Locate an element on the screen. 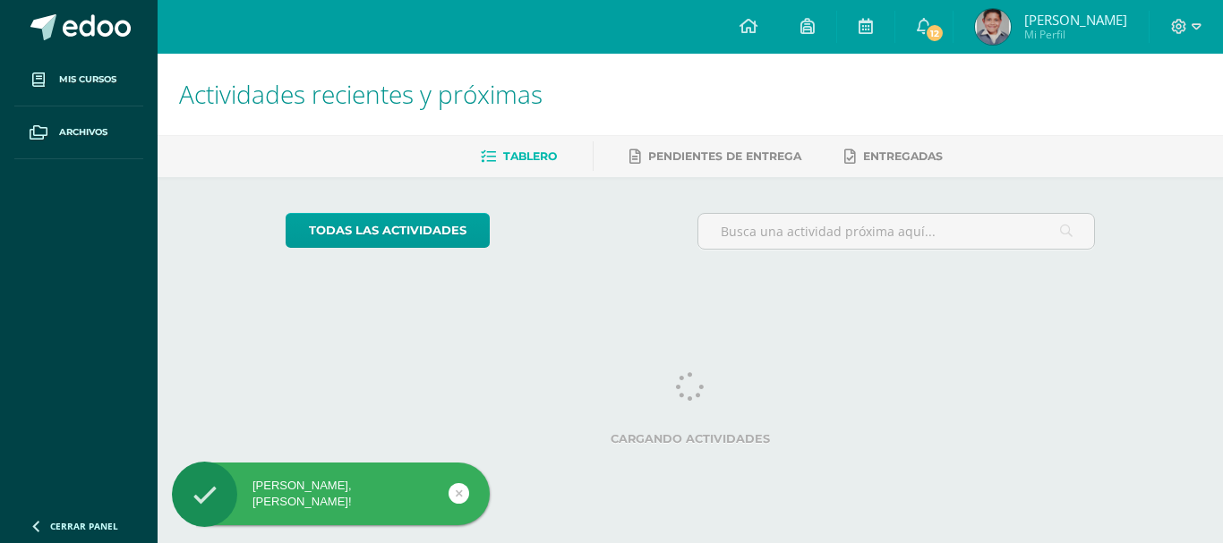 This screenshot has width=1223, height=543. span: Pendientes de entrega is located at coordinates (724, 156).